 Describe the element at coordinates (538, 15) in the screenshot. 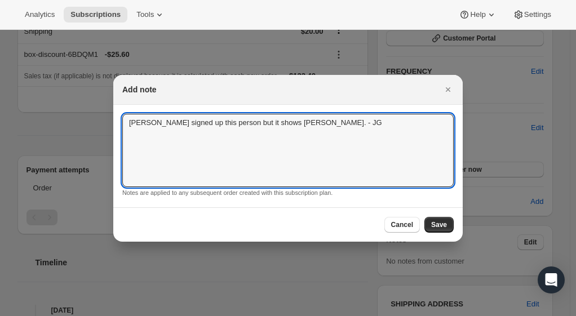

I see `span: Settings` at that location.